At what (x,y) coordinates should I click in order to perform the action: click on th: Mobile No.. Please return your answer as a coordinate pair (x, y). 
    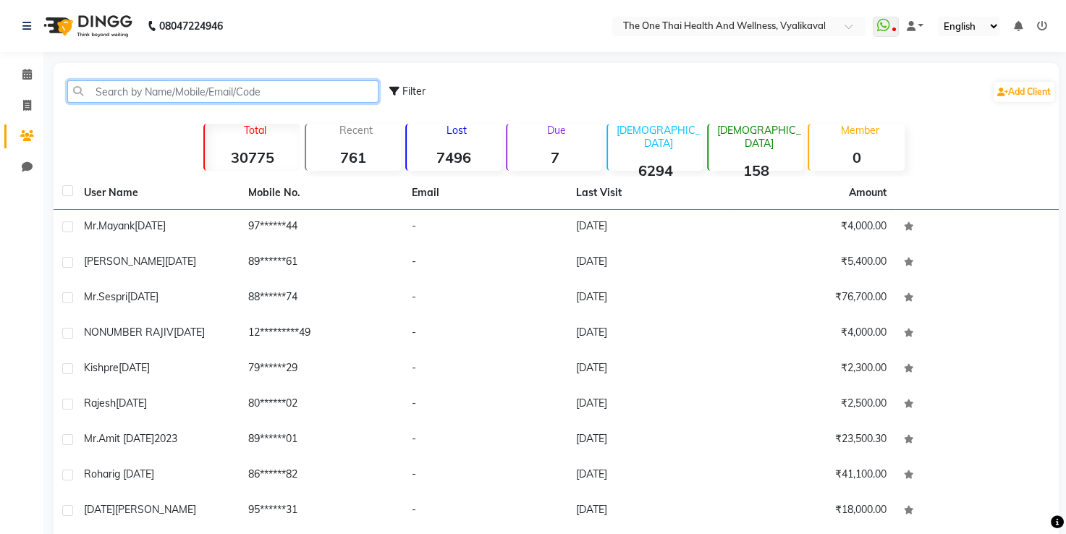
    Looking at the image, I should click on (321, 193).